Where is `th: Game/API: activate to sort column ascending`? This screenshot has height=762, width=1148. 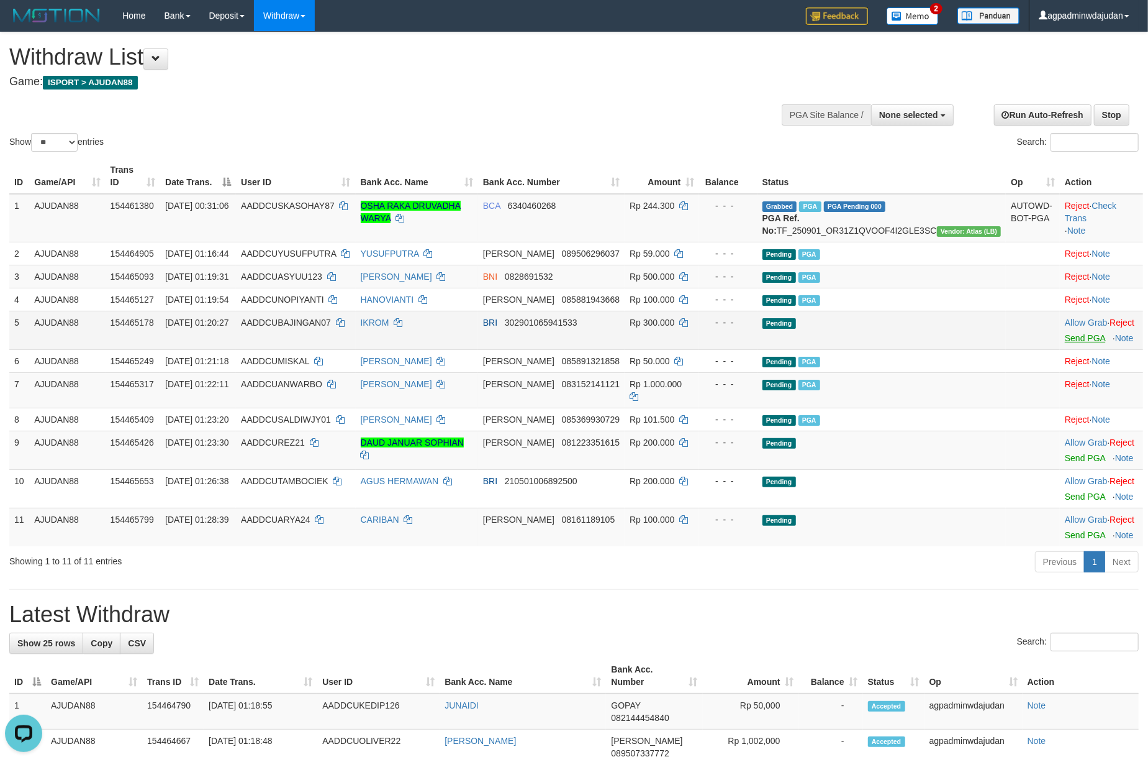 th: Game/API: activate to sort column ascending is located at coordinates (94, 675).